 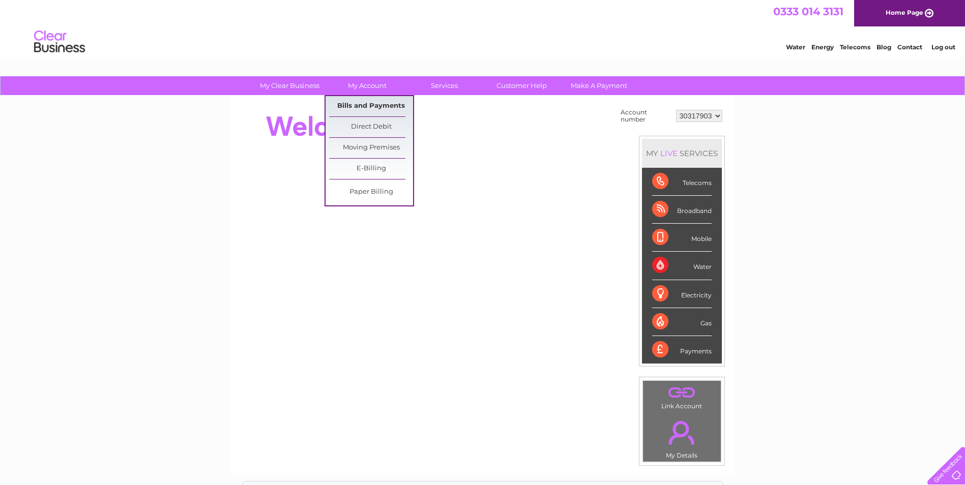 I want to click on div: Telecoms, so click(x=681, y=182).